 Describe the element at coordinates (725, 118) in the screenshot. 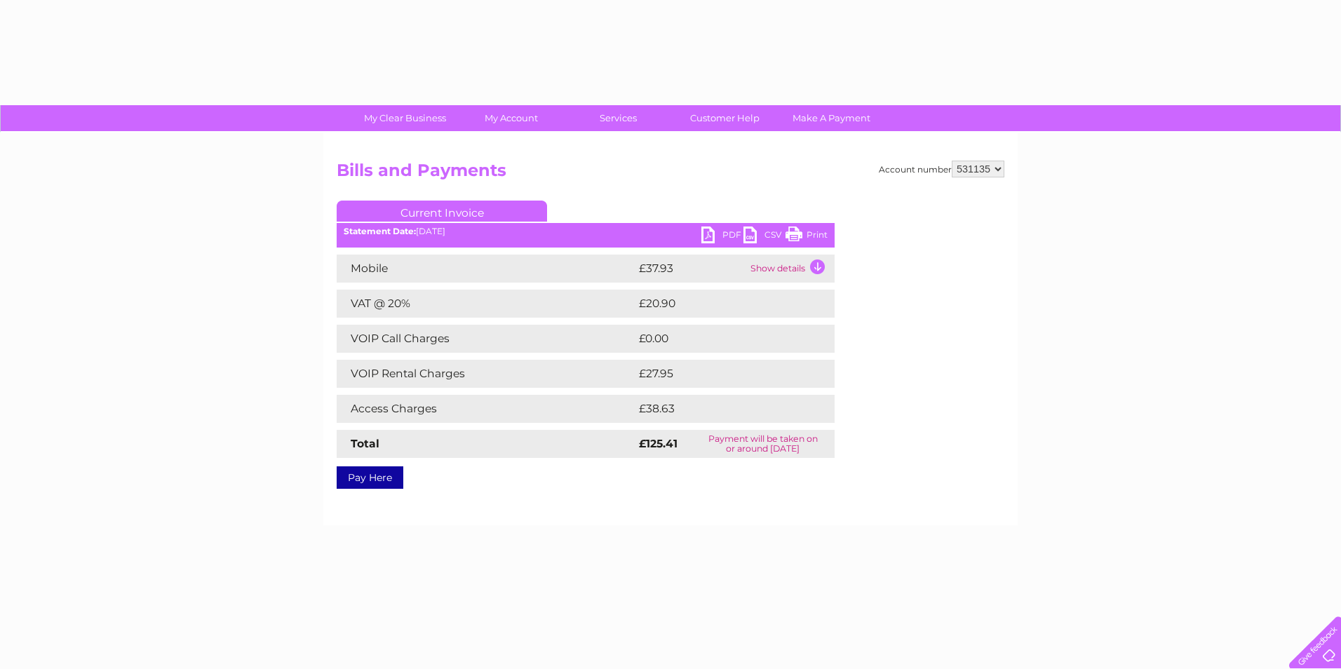

I see `a: Customer Help` at that location.